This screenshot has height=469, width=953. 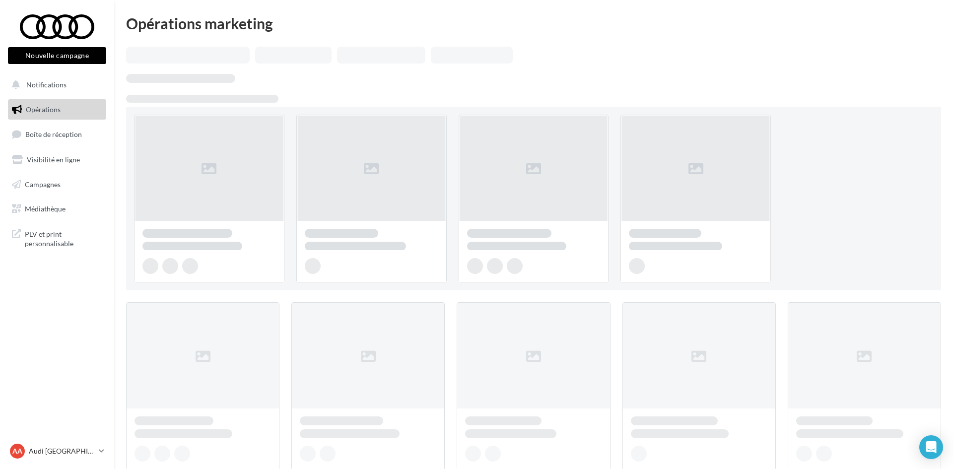 What do you see at coordinates (46, 84) in the screenshot?
I see `span: Notifications` at bounding box center [46, 84].